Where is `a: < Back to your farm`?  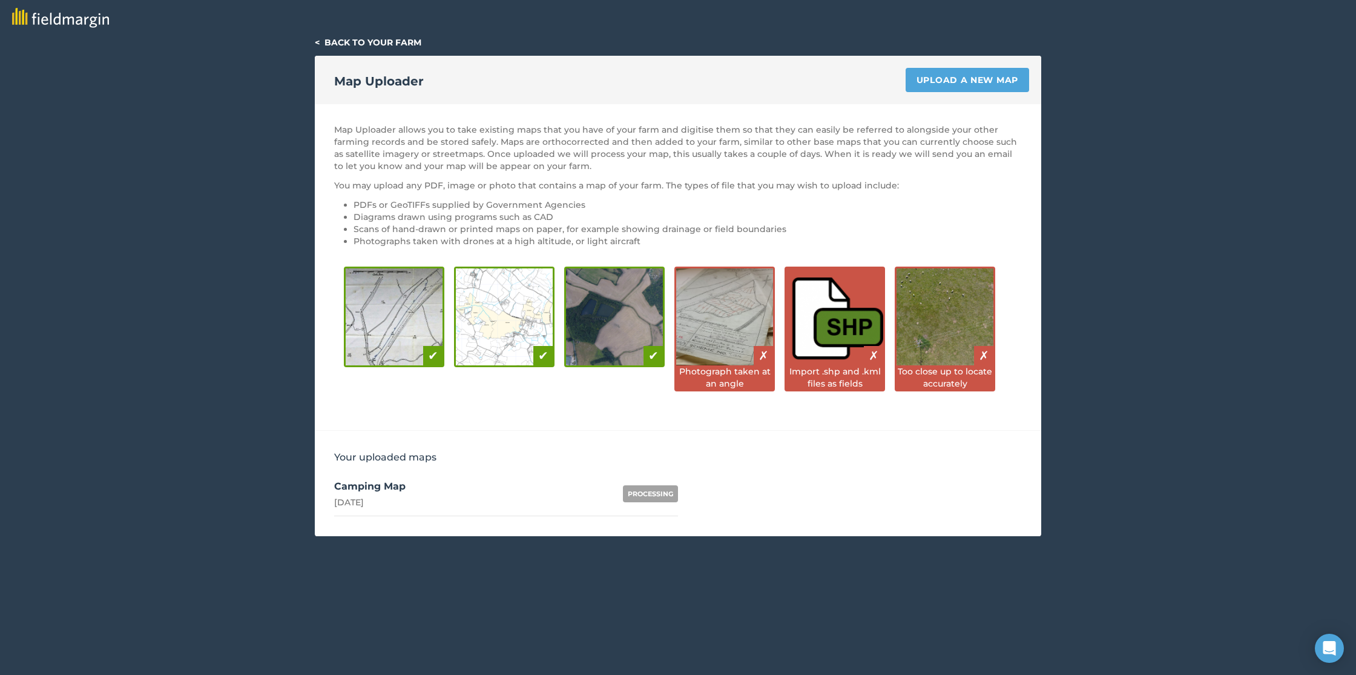
a: < Back to your farm is located at coordinates (368, 42).